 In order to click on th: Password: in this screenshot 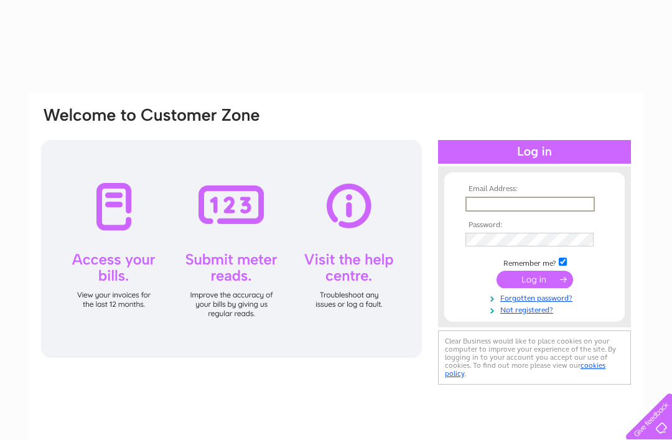, I will do `click(534, 225)`.